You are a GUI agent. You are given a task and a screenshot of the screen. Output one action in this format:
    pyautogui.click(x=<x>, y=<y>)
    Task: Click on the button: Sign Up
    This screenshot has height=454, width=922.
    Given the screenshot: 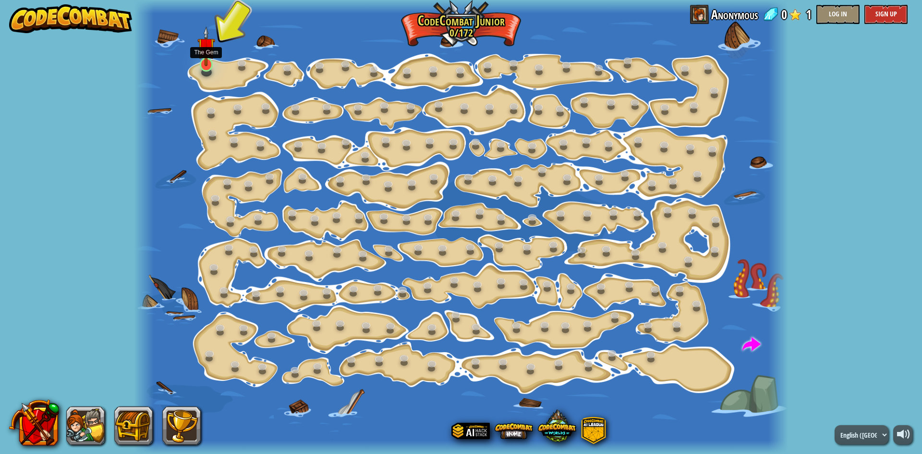 What is the action you would take?
    pyautogui.click(x=886, y=14)
    